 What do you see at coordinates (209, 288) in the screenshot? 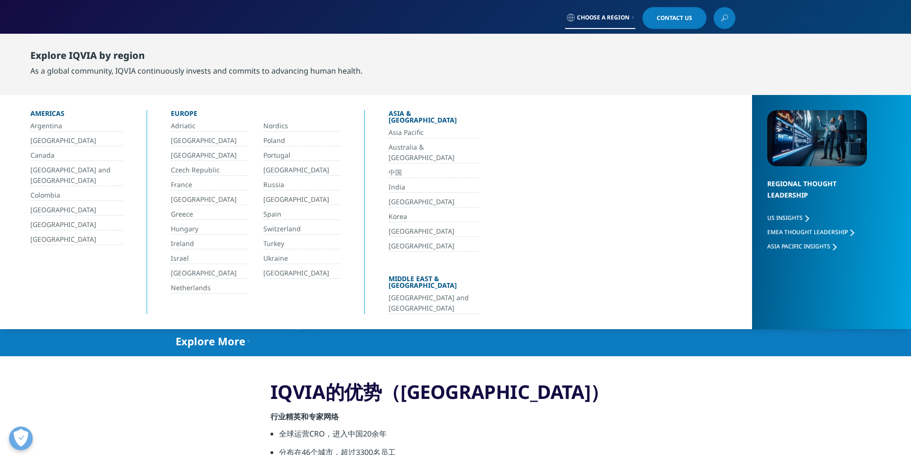
I see `a: Netherlands` at bounding box center [209, 288].